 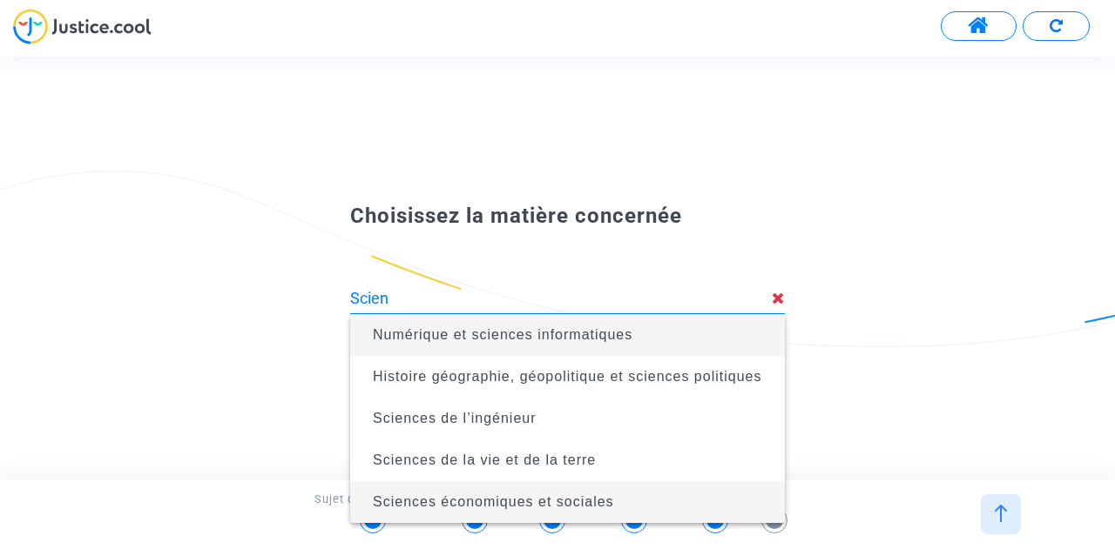 I want to click on span: Sciences de l’ingénieur, so click(x=455, y=418).